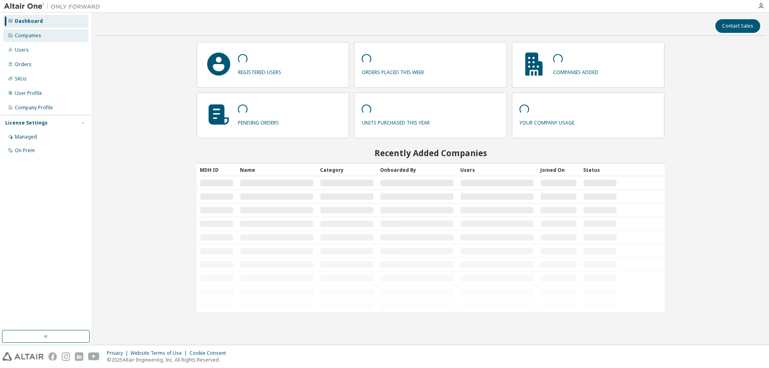 The height and width of the screenshot is (368, 769). I want to click on p: registered users, so click(260, 71).